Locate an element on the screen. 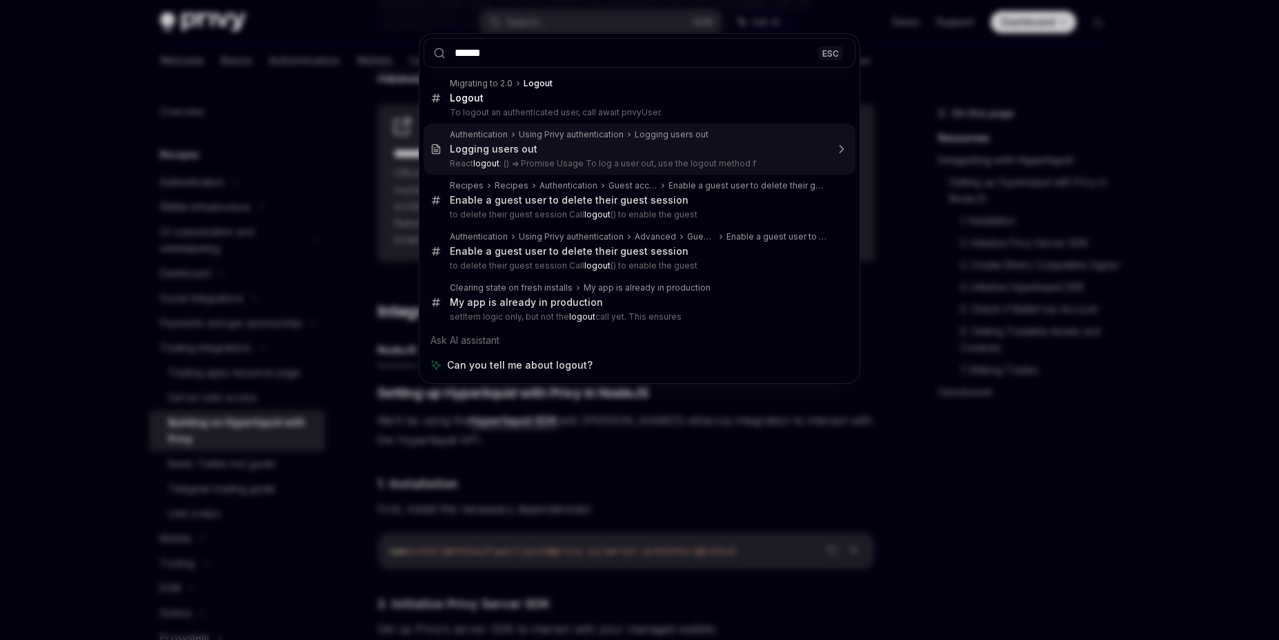  div: Advanced is located at coordinates (656, 237).